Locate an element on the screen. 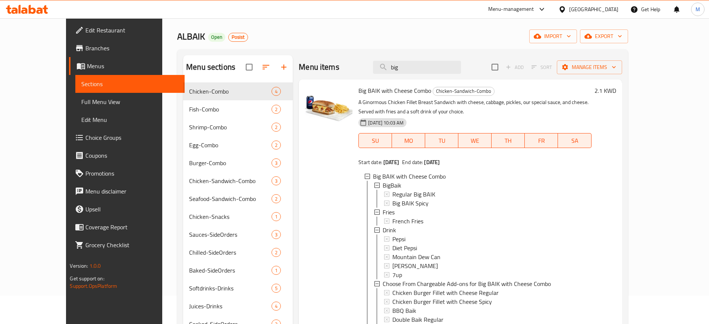 This screenshot has width=709, height=324. div: Juices-Drinks4 is located at coordinates (238, 306).